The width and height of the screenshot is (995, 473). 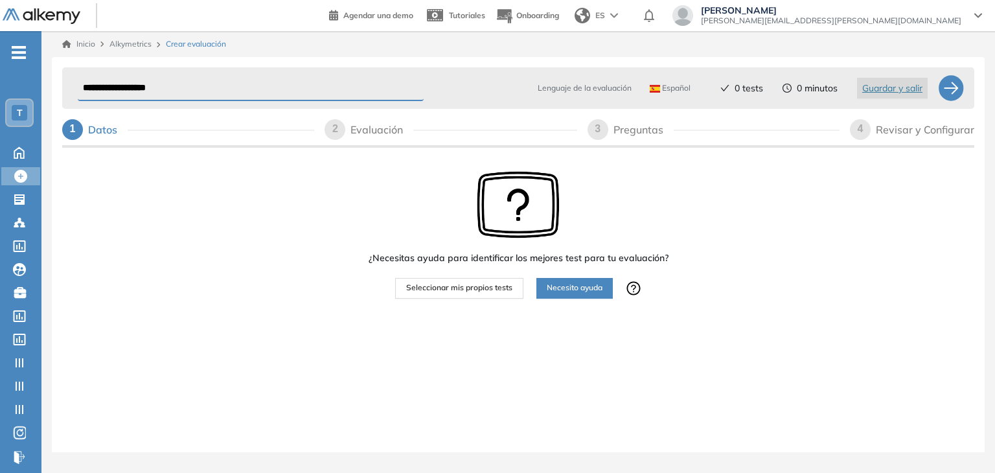 I want to click on img: arrow, so click(x=614, y=16).